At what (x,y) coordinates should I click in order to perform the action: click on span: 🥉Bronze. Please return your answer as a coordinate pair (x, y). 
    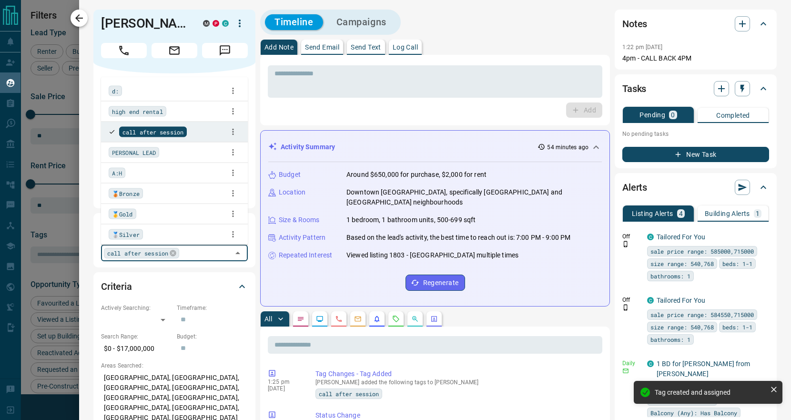
    Looking at the image, I should click on (126, 193).